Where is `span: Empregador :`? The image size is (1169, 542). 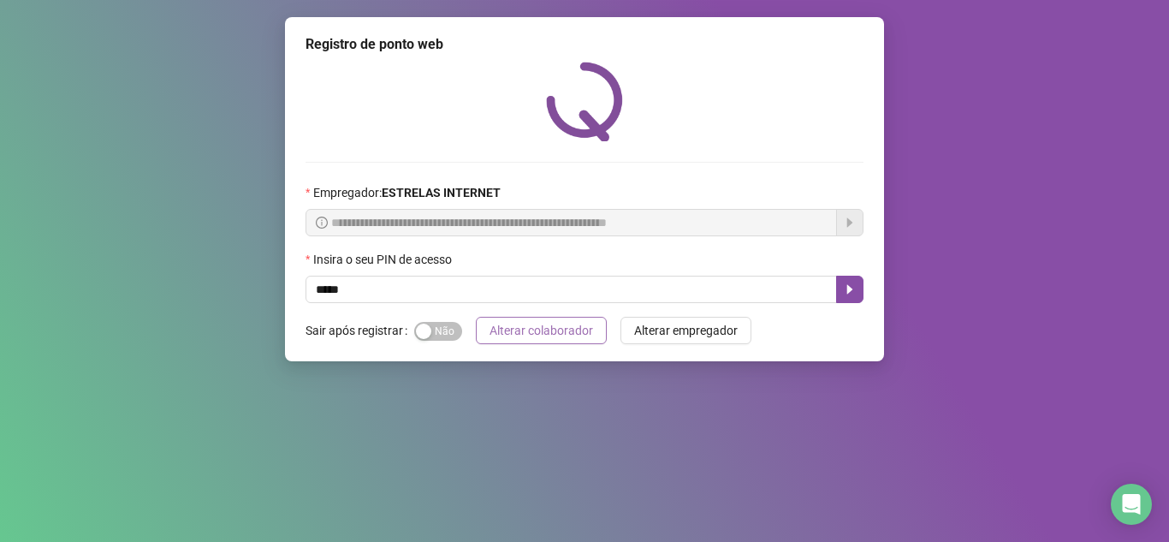
span: Empregador : is located at coordinates (407, 193).